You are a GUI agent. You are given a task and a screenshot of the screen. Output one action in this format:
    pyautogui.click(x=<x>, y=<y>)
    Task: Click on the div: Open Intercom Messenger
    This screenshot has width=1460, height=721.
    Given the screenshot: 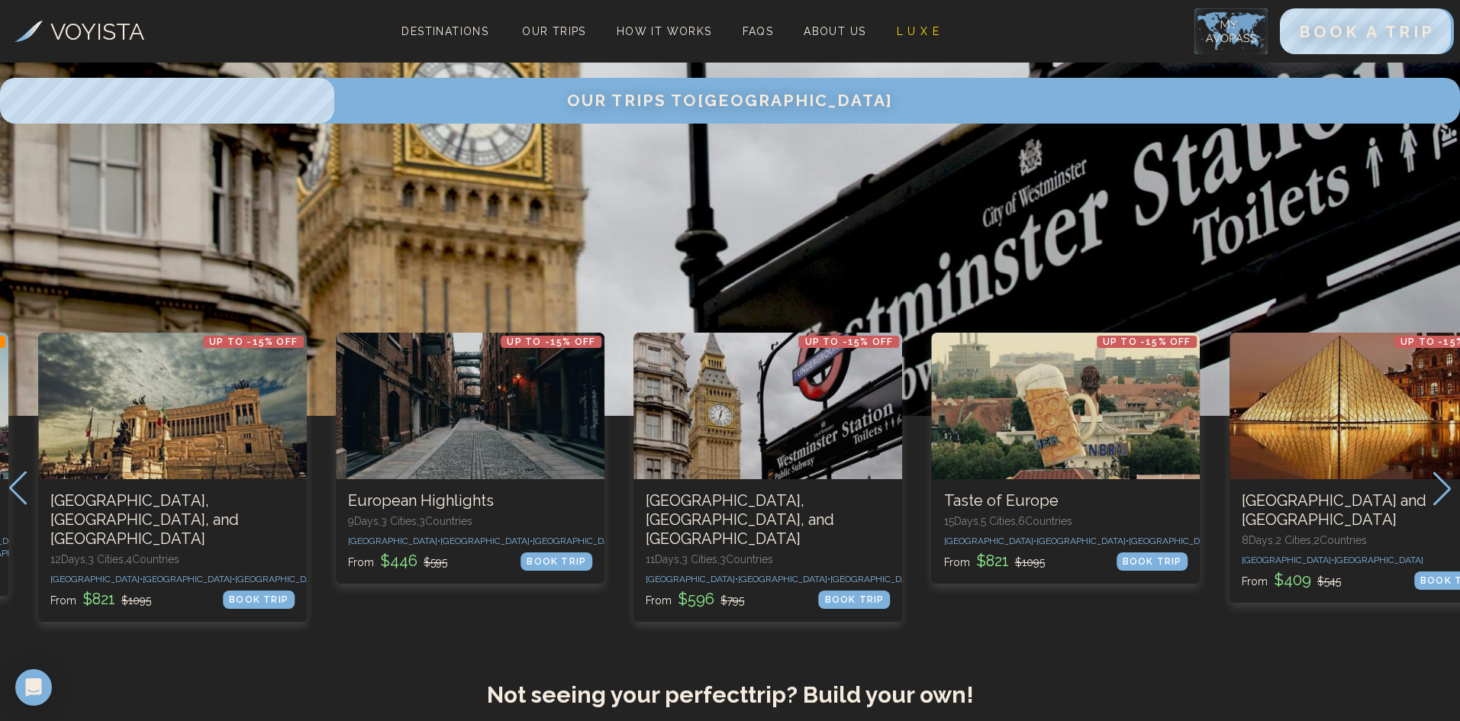 What is the action you would take?
    pyautogui.click(x=34, y=688)
    